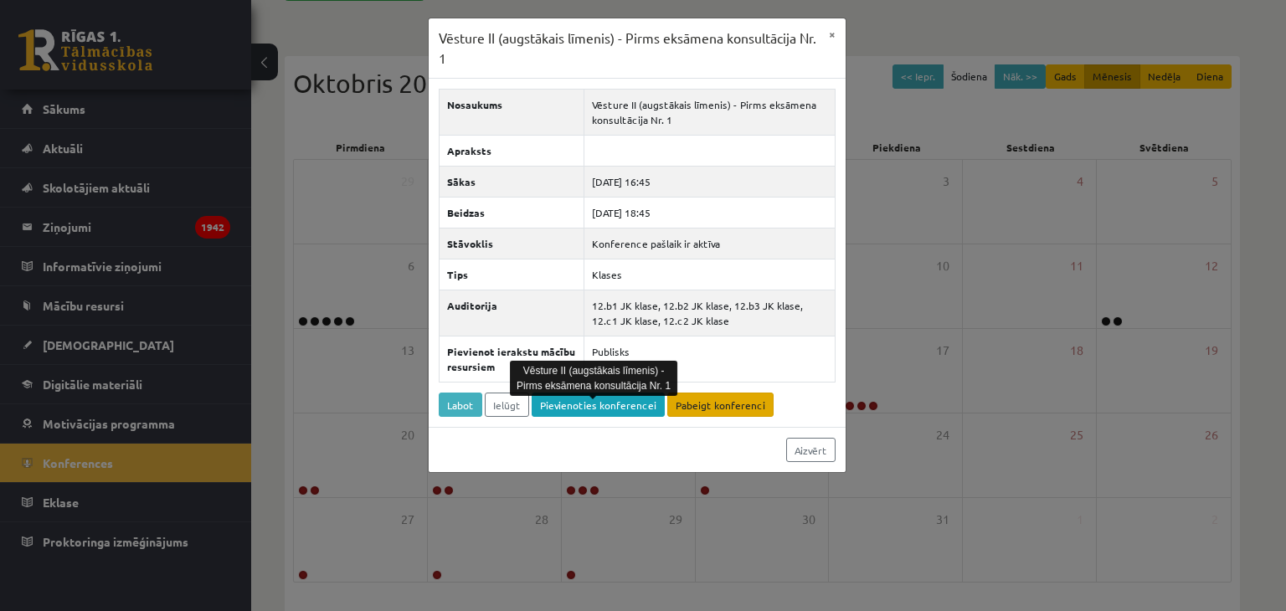 The width and height of the screenshot is (1286, 611). I want to click on td: 12.b1 JK klase, 12.b2 JK klase, 12.b3 JK klase, 12.c1 JK klase, 12.c2 JK klase, so click(709, 313).